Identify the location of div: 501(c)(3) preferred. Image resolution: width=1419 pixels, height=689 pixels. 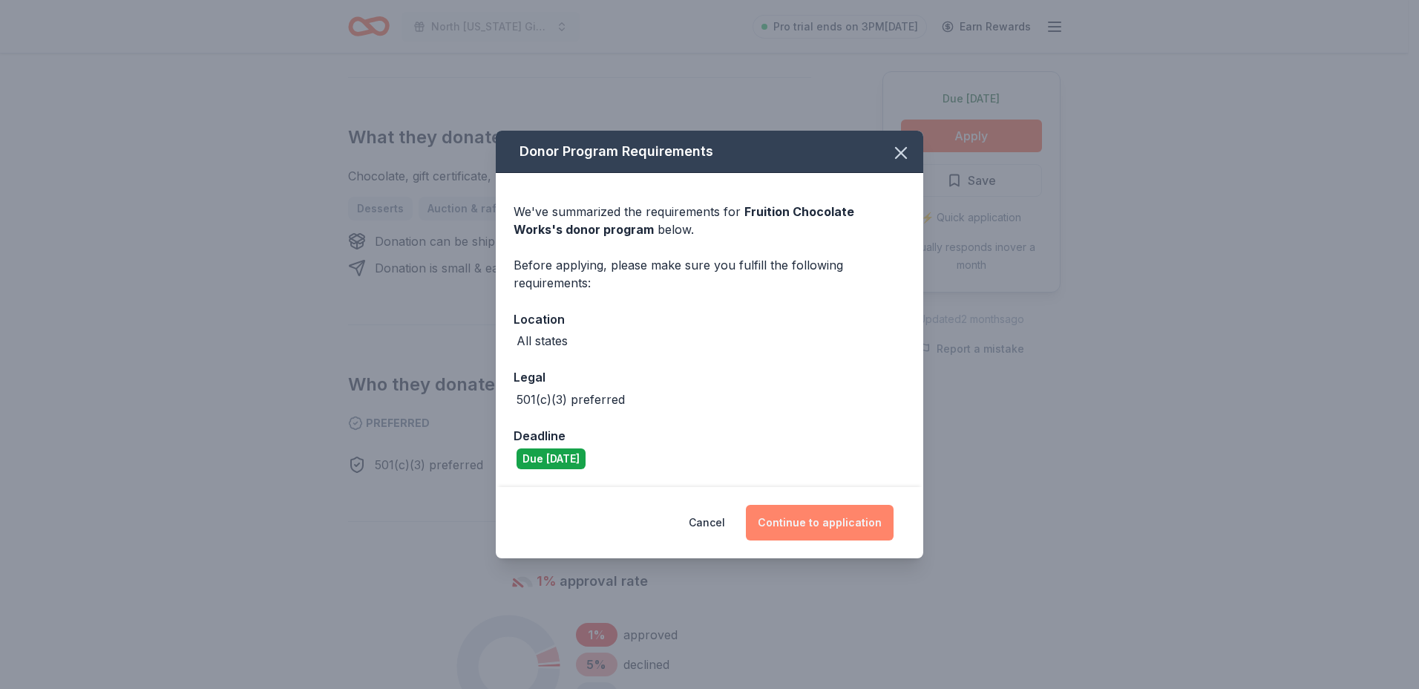
(571, 399).